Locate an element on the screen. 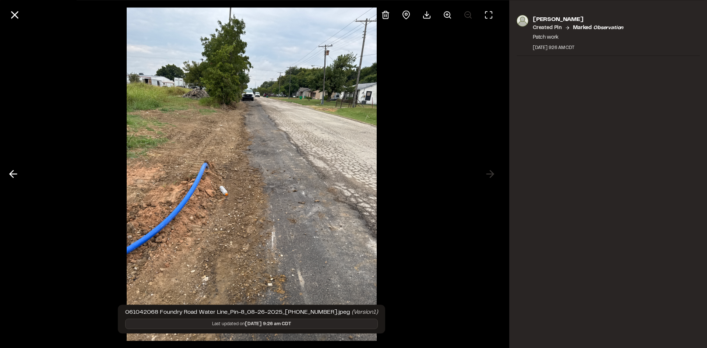 Image resolution: width=707 pixels, height=348 pixels. div: View pin on map is located at coordinates (406, 15).